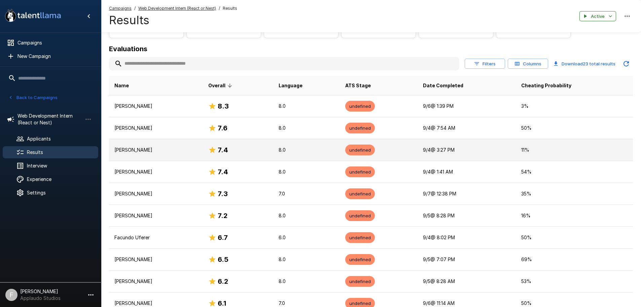  I want to click on p: 54 %, so click(574, 172).